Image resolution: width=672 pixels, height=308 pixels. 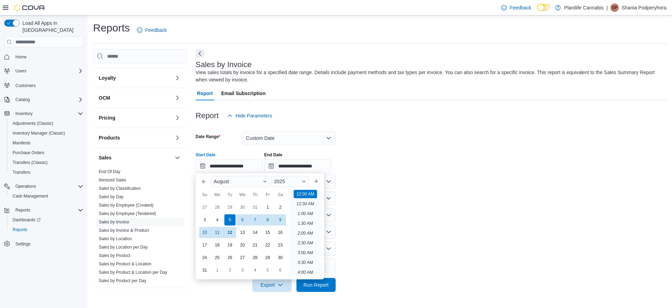 What do you see at coordinates (114, 222) in the screenshot?
I see `span: Sales by Invoice` at bounding box center [114, 222].